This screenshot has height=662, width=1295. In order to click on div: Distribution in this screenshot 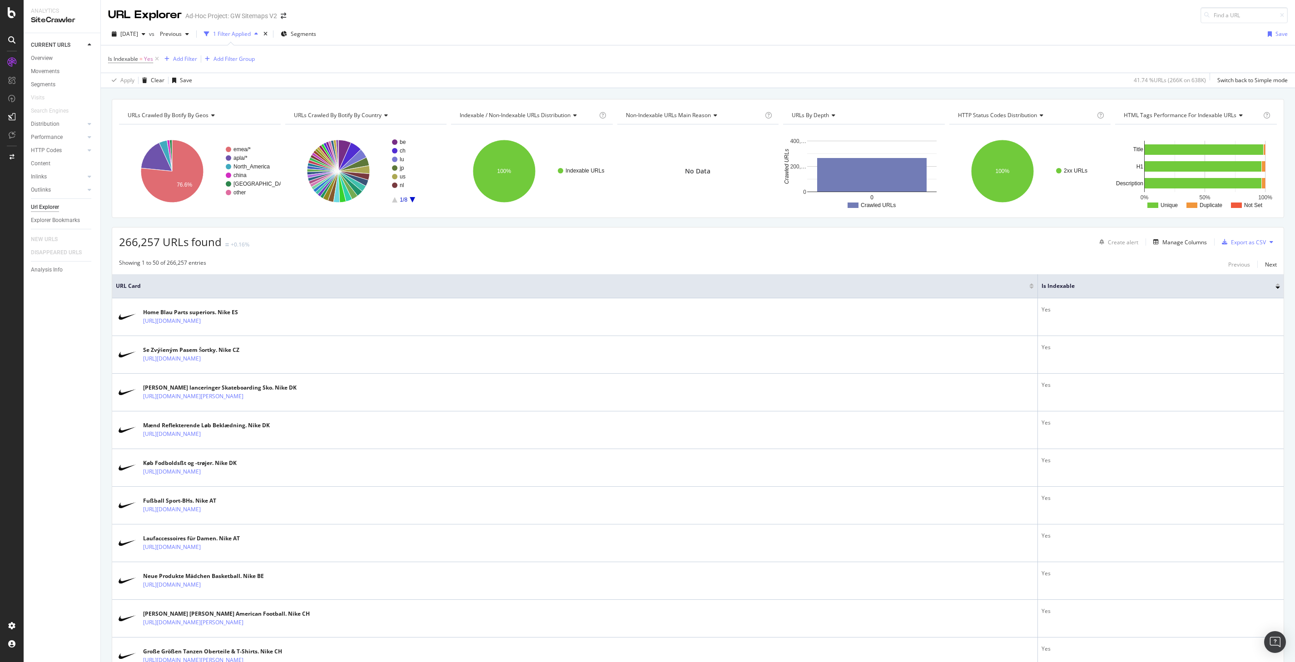, I will do `click(45, 124)`.